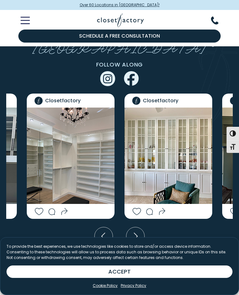 The width and height of the screenshot is (239, 295). Describe the element at coordinates (135, 236) in the screenshot. I see `button: Next slide` at that location.